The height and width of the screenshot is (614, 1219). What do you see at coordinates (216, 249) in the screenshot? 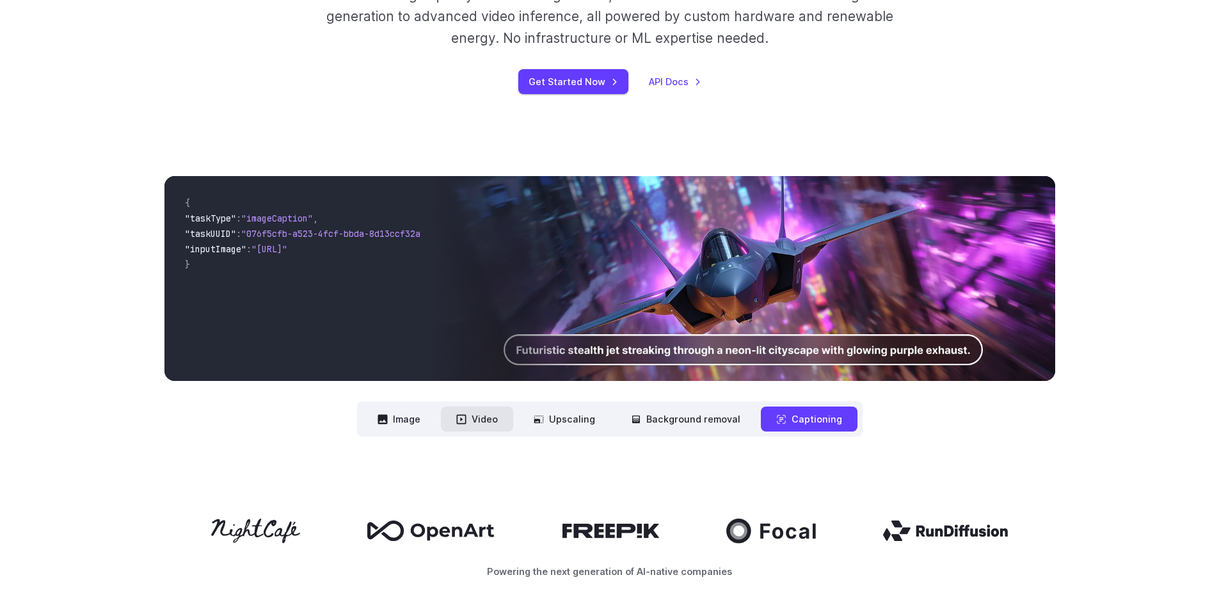
I see `span: "inputImage"` at bounding box center [216, 249].